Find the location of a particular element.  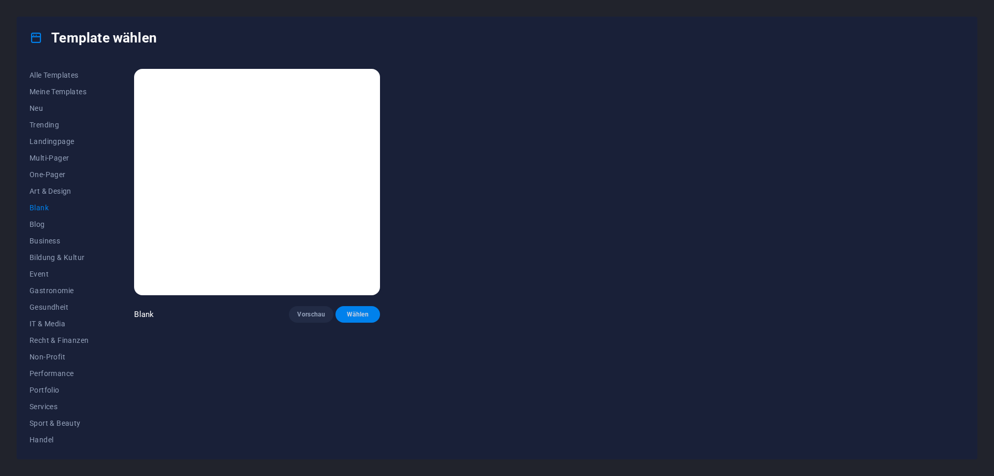

span: Event is located at coordinates (59, 274).